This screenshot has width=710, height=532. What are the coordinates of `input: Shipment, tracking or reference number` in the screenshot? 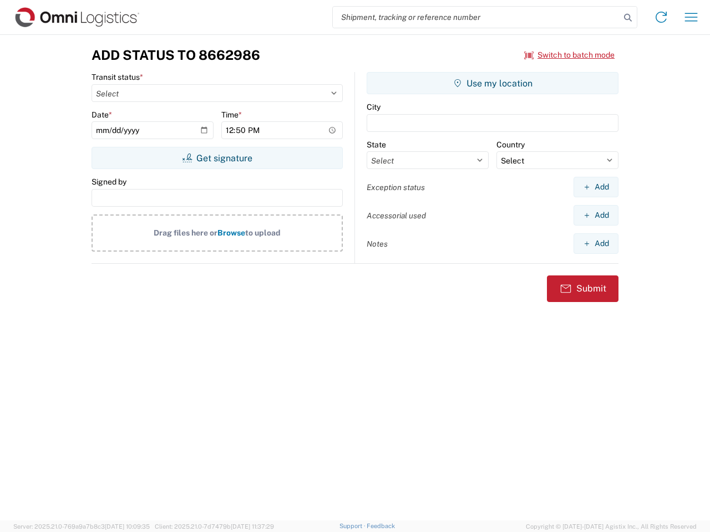 It's located at (476, 17).